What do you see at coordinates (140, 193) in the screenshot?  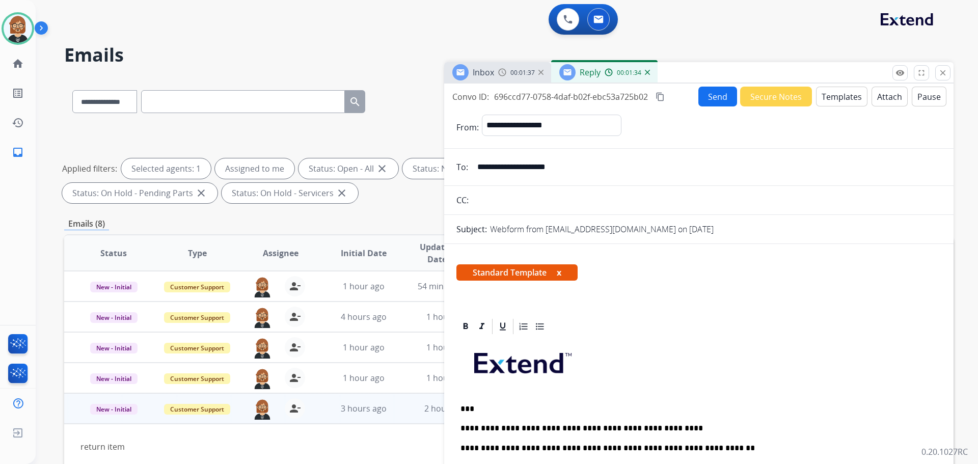 I see `div: Status: On Hold - Pending Parts` at bounding box center [140, 193].